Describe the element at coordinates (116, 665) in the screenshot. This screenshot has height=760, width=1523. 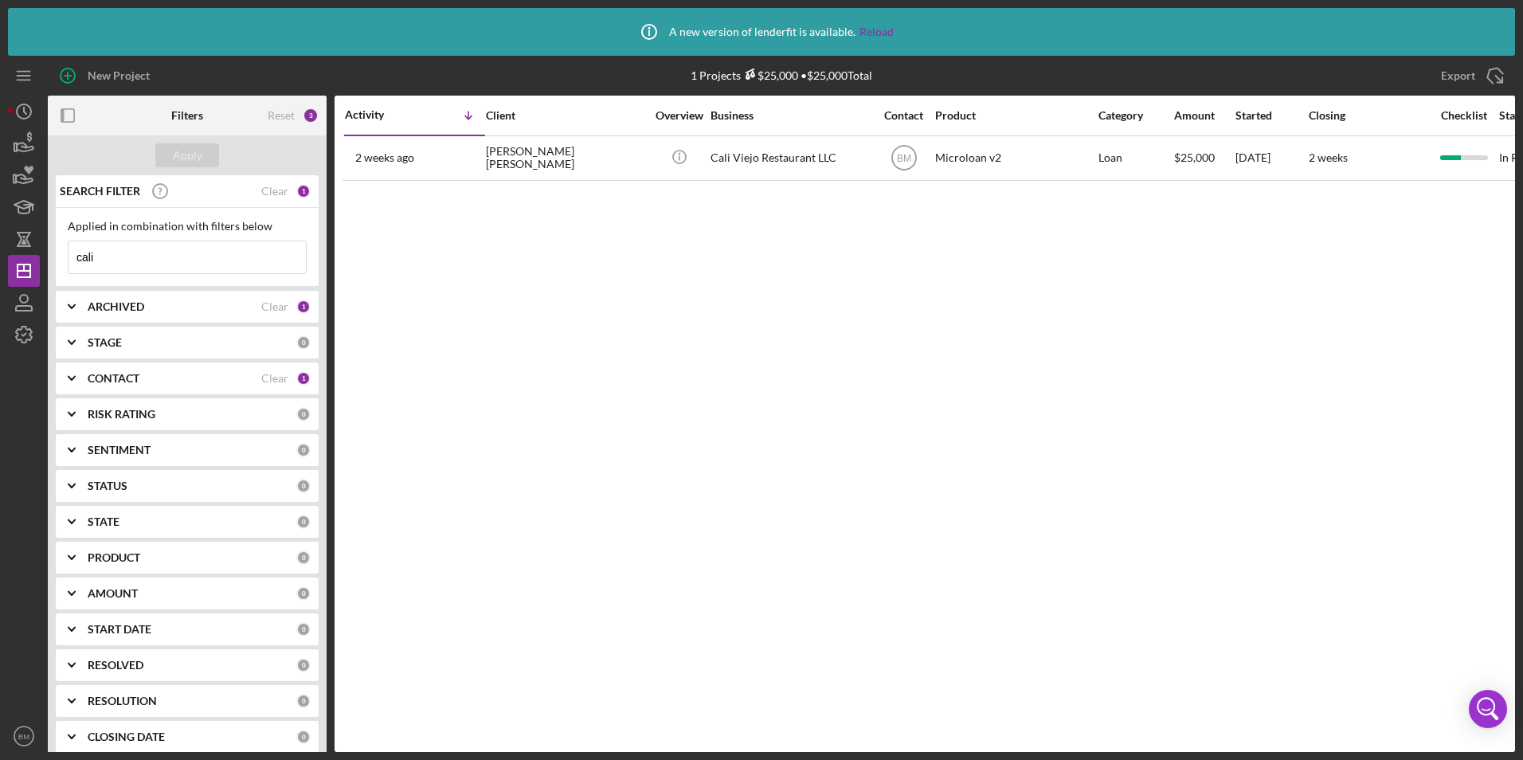
I see `b: RESOLVED` at that location.